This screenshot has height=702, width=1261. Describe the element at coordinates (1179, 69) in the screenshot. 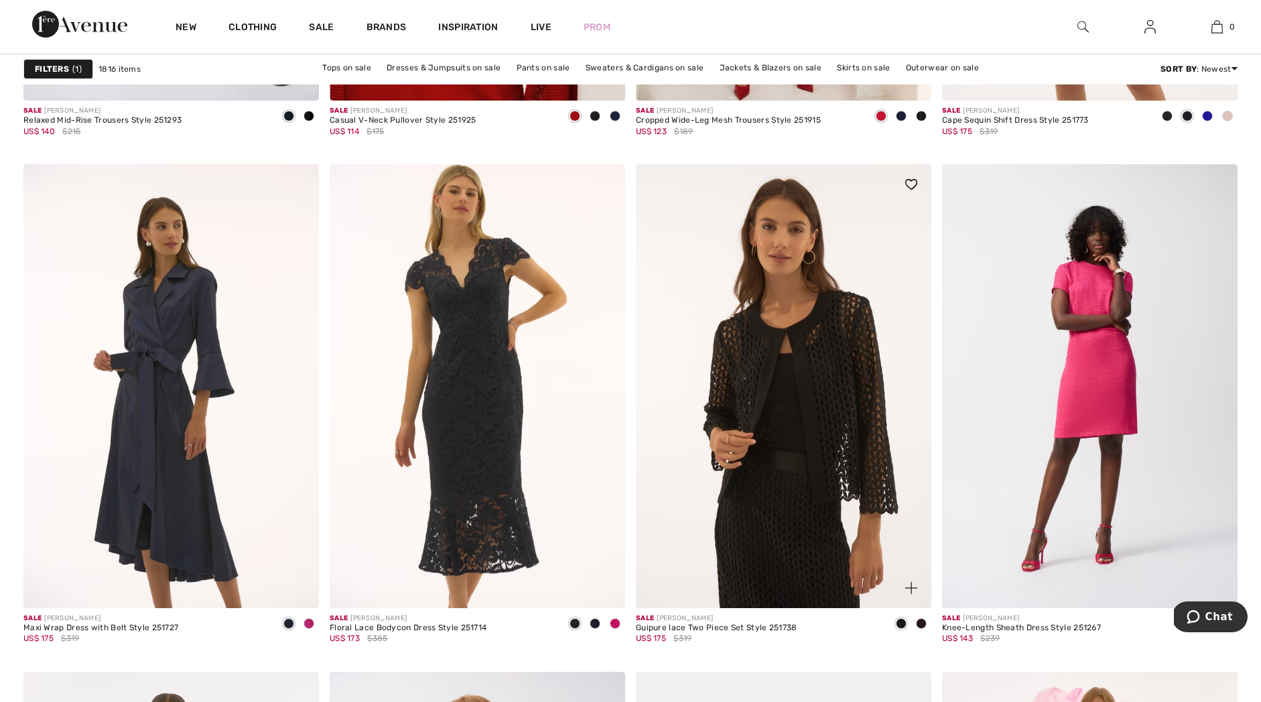

I see `strong: Sort By` at that location.